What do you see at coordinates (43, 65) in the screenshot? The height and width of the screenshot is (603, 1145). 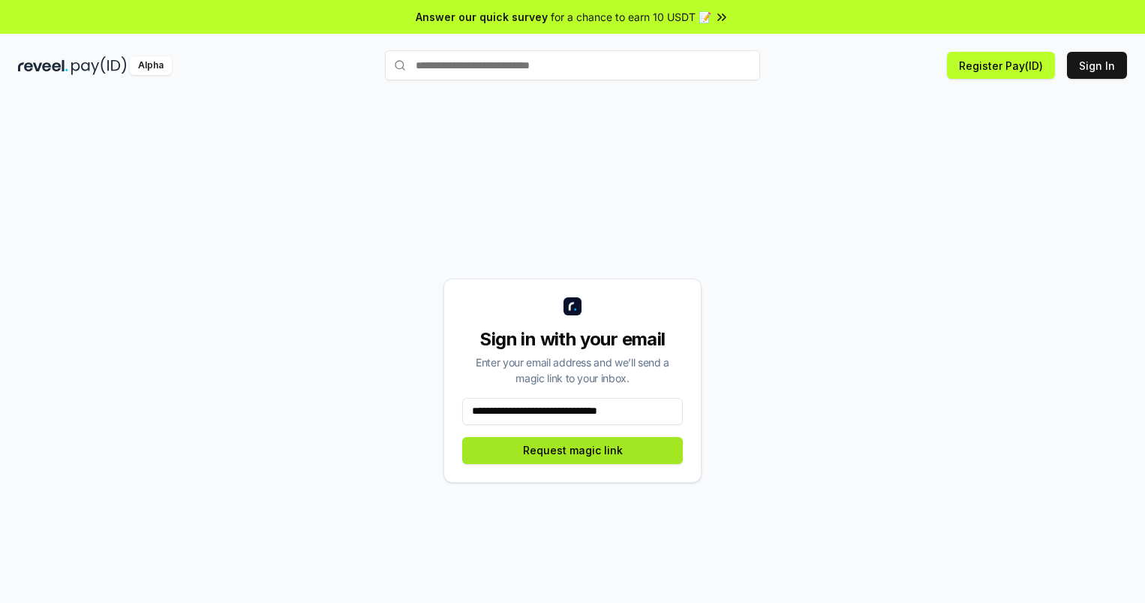 I see `img: reveel_dark` at bounding box center [43, 65].